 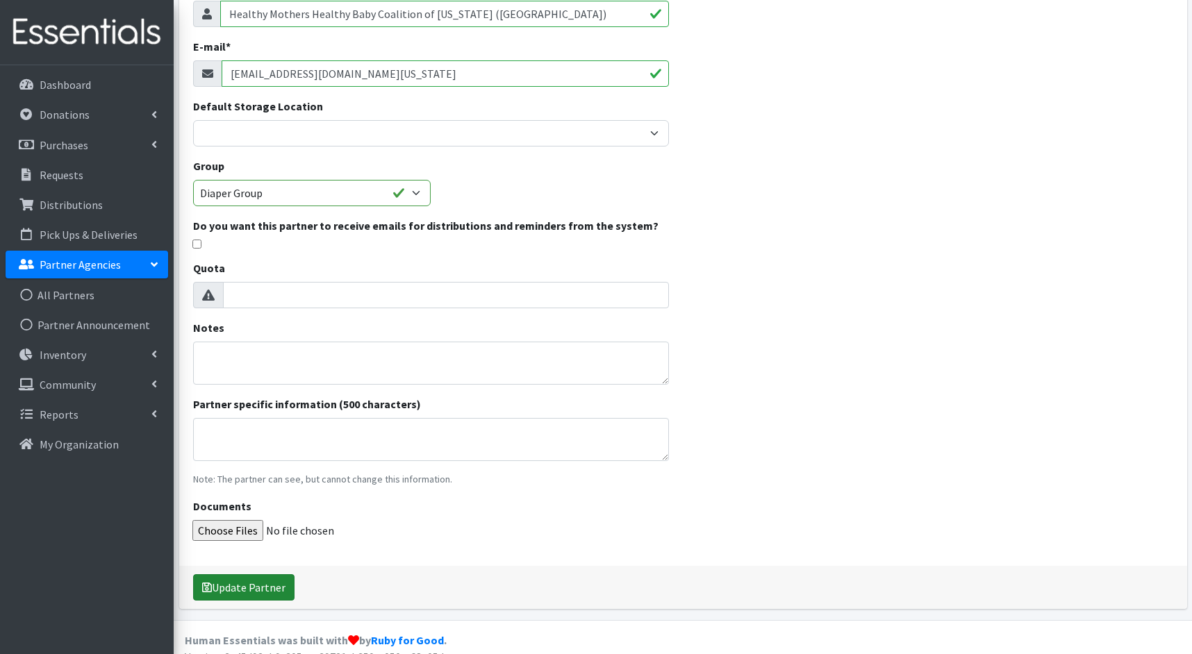 I want to click on p: Community, so click(x=67, y=385).